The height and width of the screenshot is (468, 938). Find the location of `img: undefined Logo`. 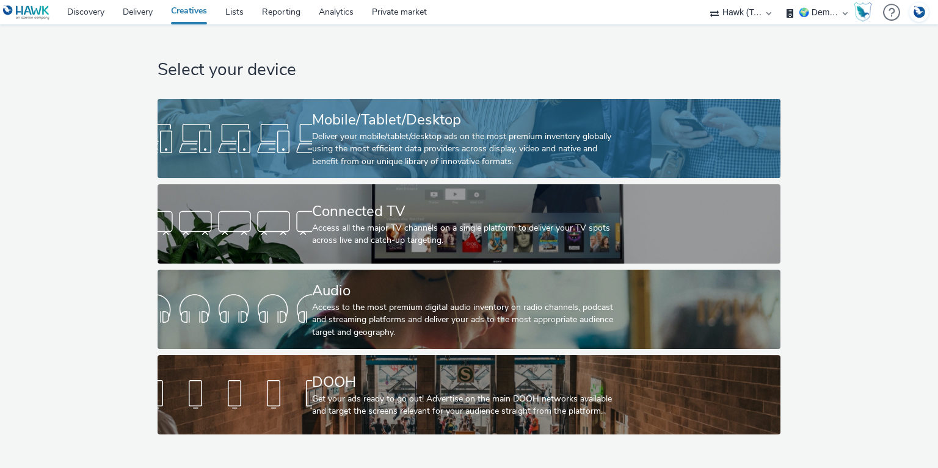

img: undefined Logo is located at coordinates (26, 12).